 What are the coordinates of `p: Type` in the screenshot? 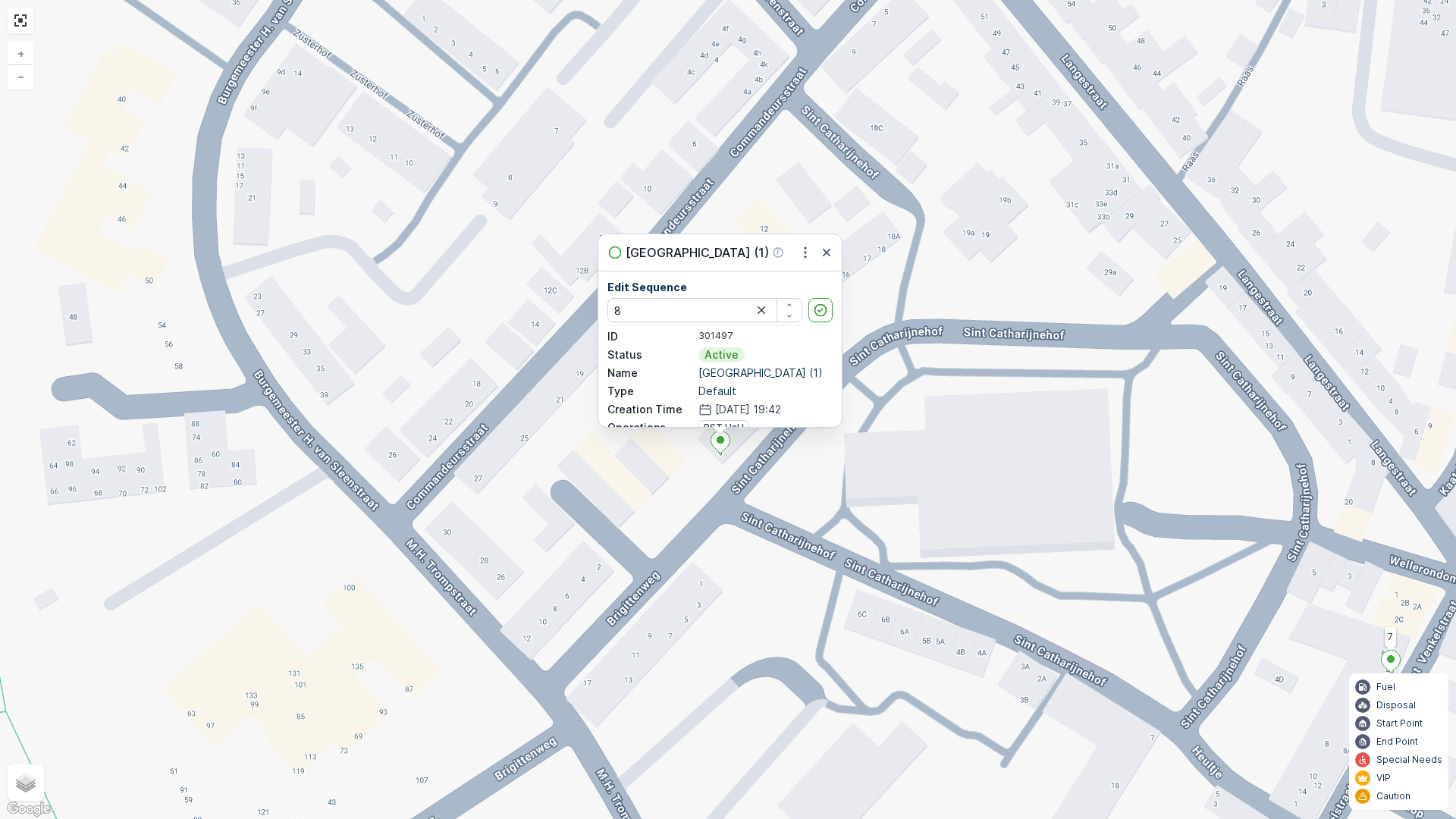 It's located at (651, 391).